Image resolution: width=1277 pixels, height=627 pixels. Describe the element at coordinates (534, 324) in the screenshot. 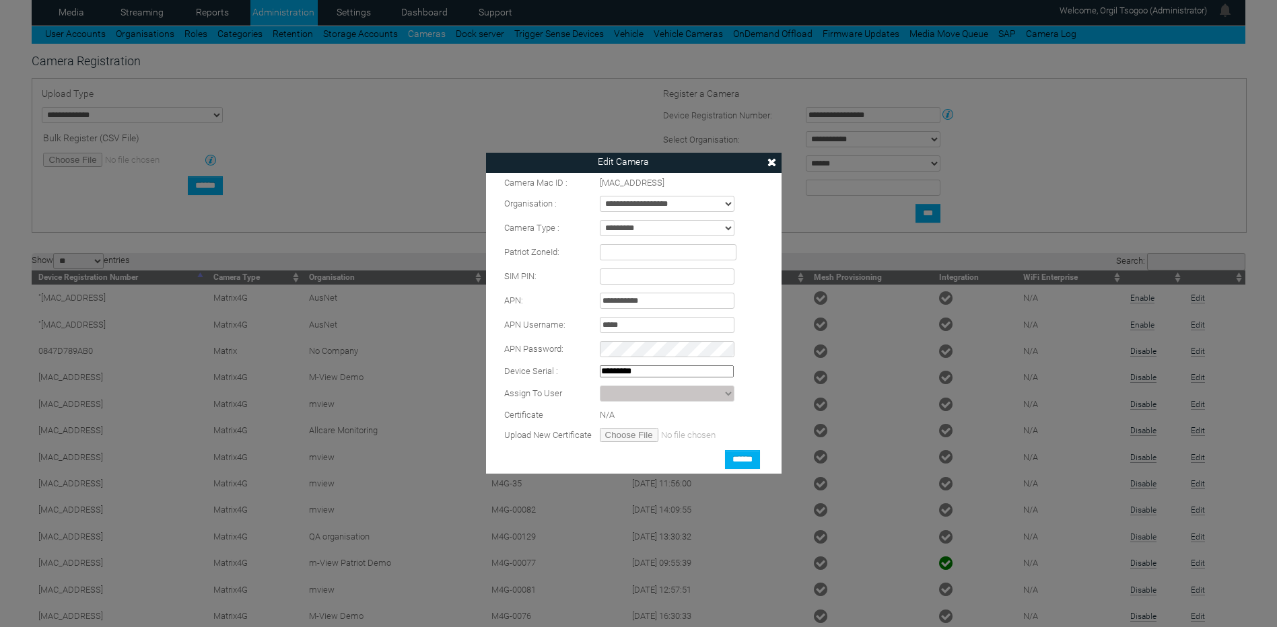

I see `span: APN Username:` at that location.